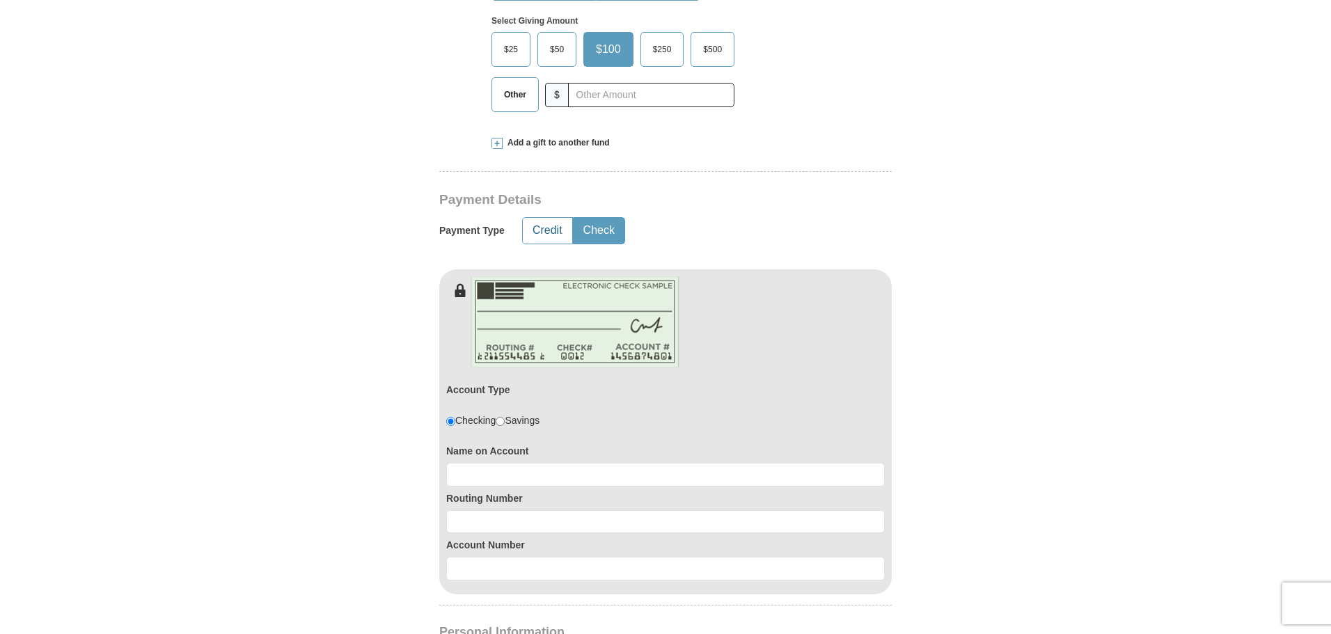 The width and height of the screenshot is (1331, 634). What do you see at coordinates (493, 421) in the screenshot?
I see `div: Checking Savings` at bounding box center [493, 421].